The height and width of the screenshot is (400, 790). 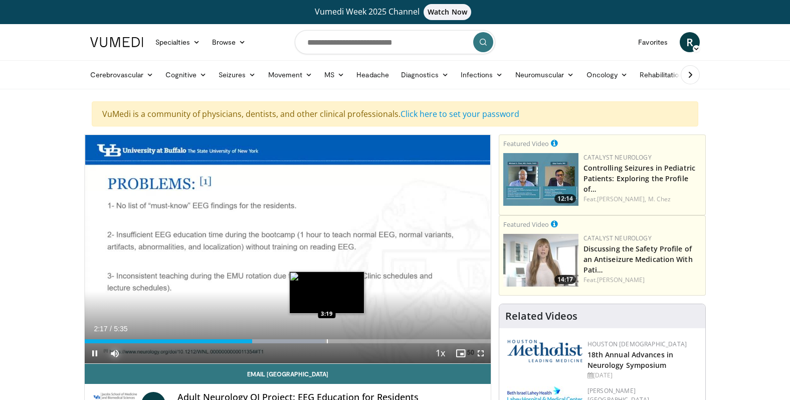 I want to click on span: 12:14, so click(x=565, y=199).